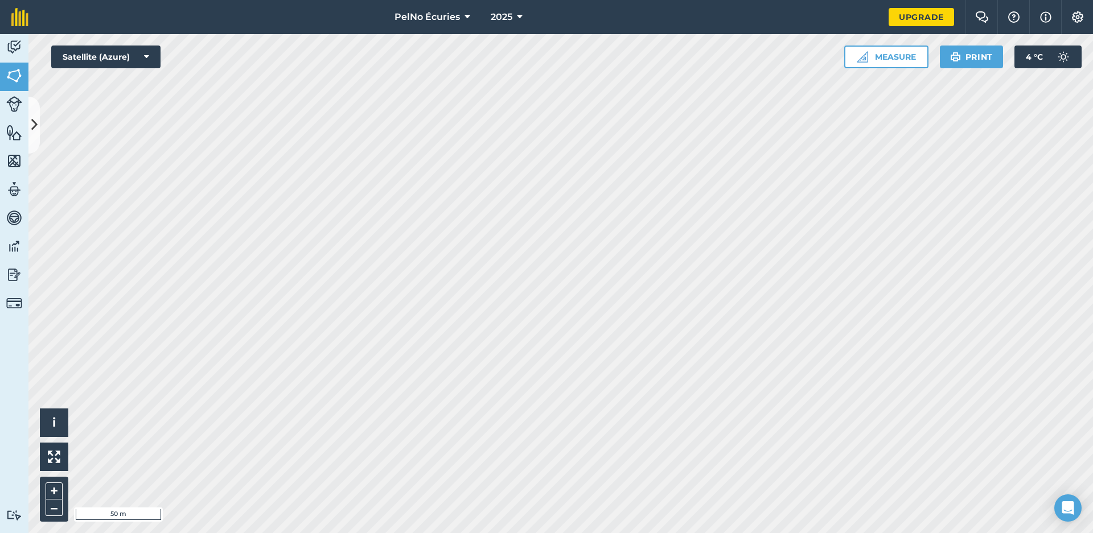  I want to click on img: A question mark icon, so click(1014, 17).